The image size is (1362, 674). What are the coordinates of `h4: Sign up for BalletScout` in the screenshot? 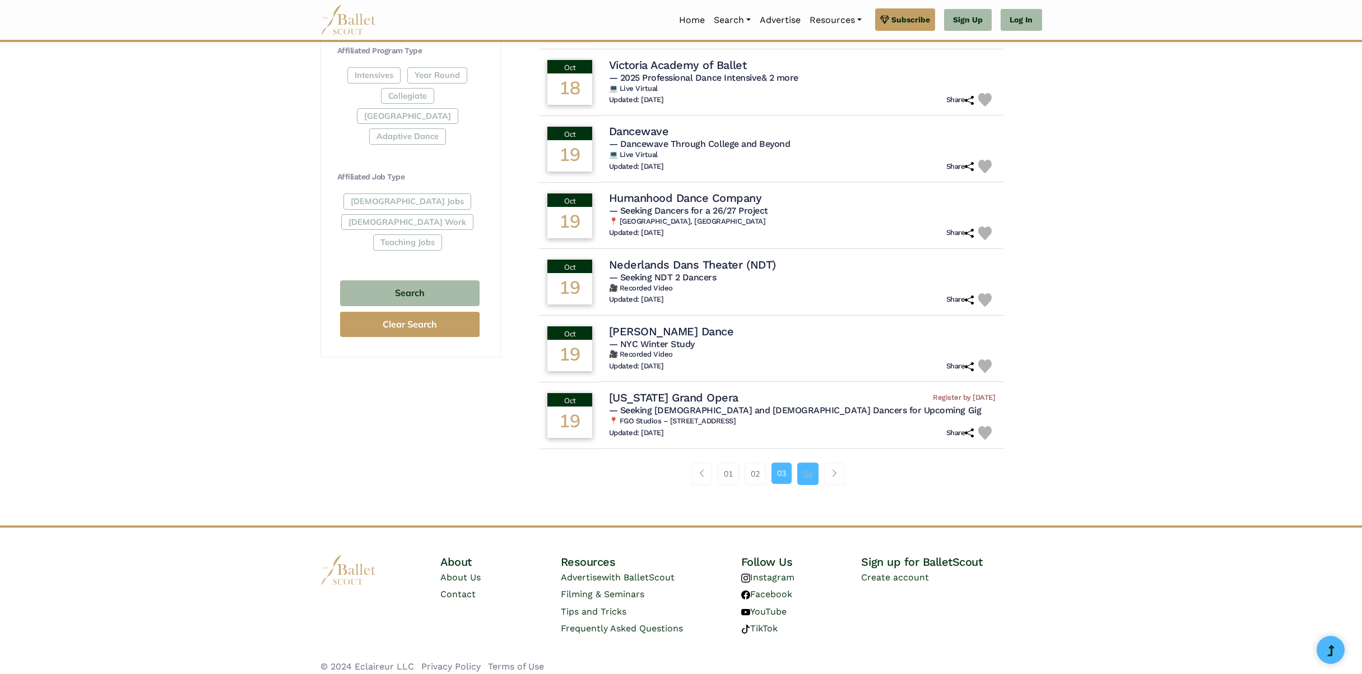 It's located at (951, 561).